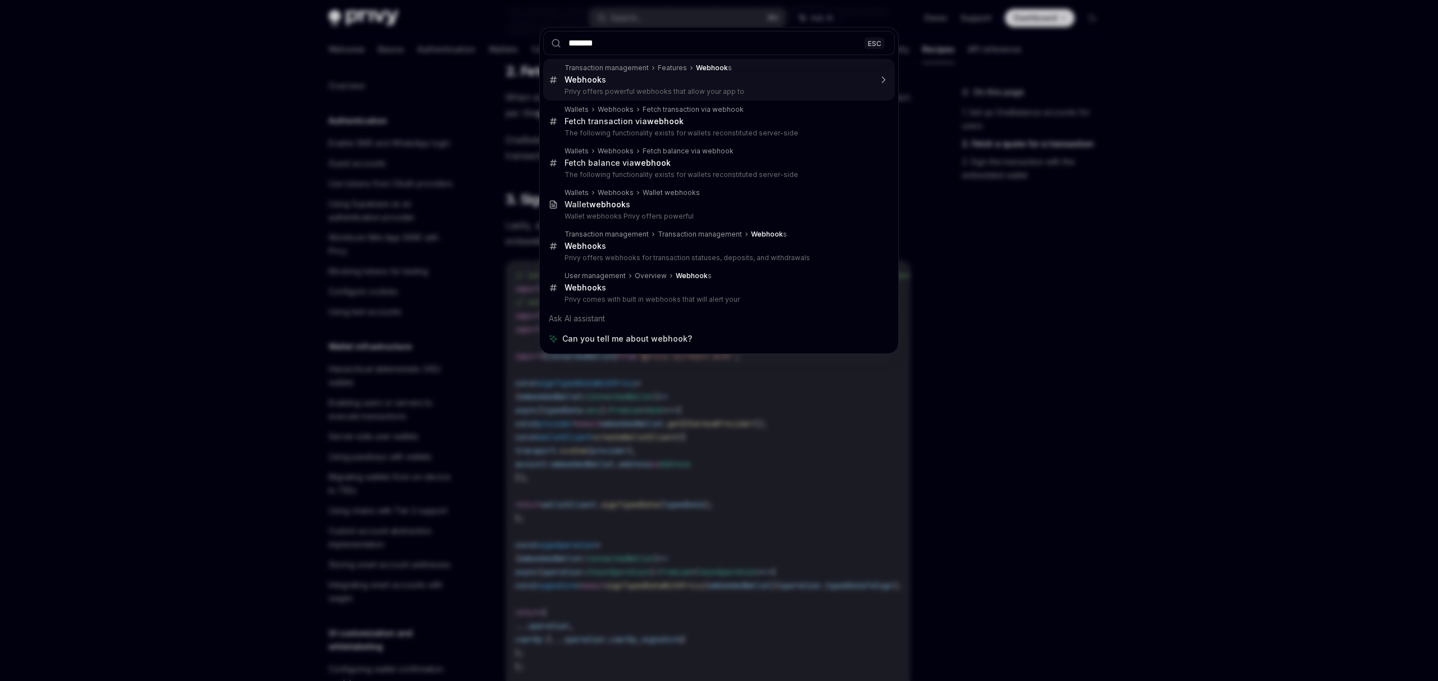 The width and height of the screenshot is (1438, 681). I want to click on p: Privy offers webhooks for transaction statuses, deposits, and withdrawals, so click(718, 258).